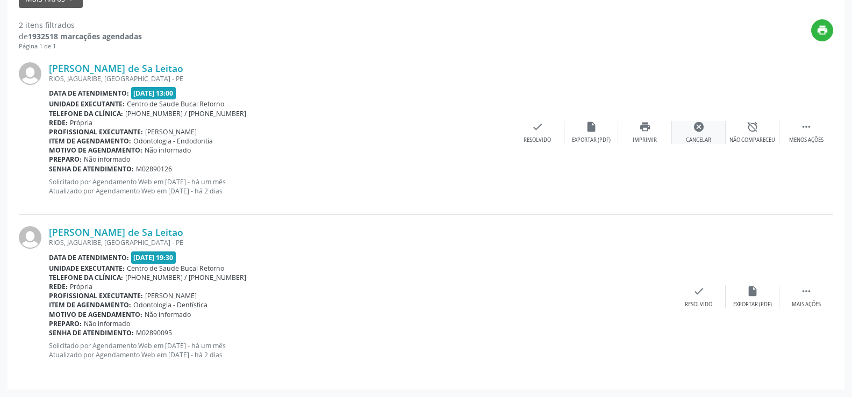 The image size is (852, 397). I want to click on span: Odontologia - Endodontia, so click(173, 141).